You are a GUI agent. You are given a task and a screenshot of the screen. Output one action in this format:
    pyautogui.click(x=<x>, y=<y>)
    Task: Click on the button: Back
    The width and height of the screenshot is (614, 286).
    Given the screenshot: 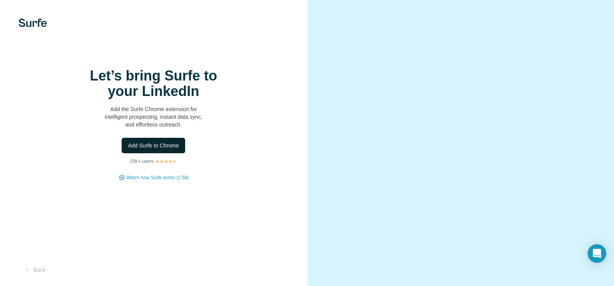 What is the action you would take?
    pyautogui.click(x=34, y=270)
    